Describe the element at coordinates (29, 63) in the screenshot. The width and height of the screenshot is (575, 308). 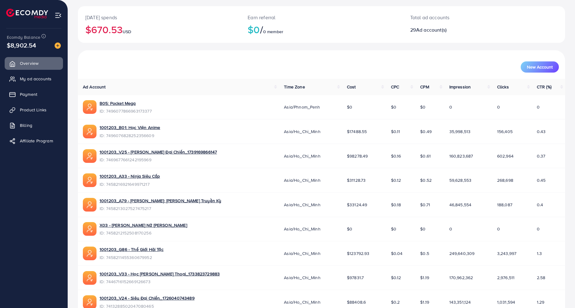
I see `span: Overview` at that location.